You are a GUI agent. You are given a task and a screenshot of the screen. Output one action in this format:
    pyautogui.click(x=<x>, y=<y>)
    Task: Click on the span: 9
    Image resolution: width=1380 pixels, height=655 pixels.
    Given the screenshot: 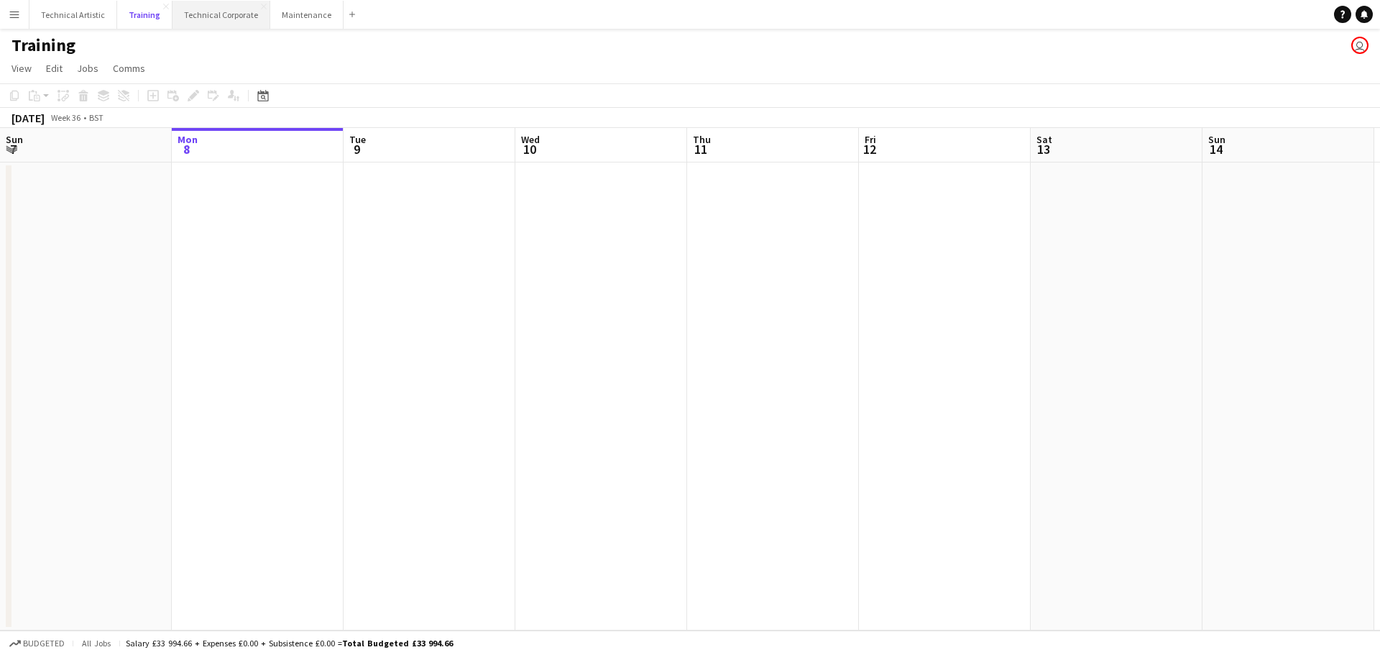 What is the action you would take?
    pyautogui.click(x=356, y=149)
    